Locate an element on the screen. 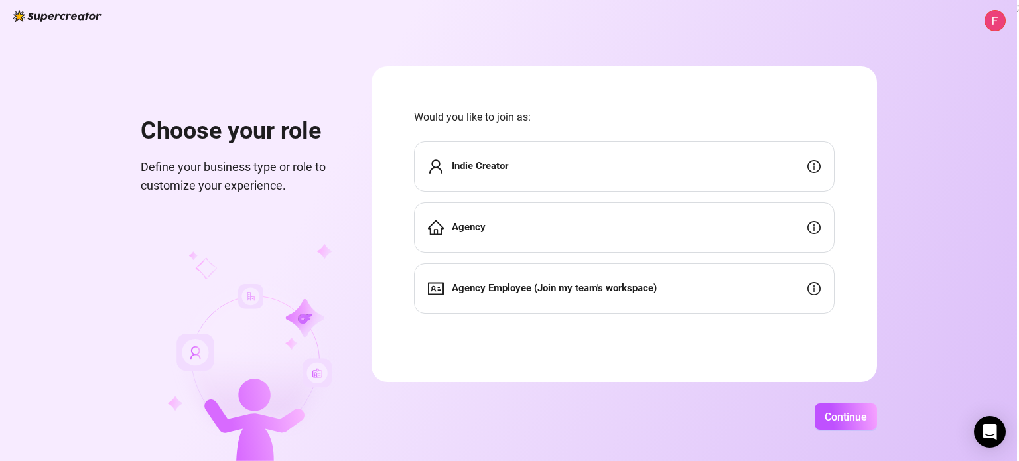 The image size is (1019, 461). strong: Indie Creator is located at coordinates (479, 166).